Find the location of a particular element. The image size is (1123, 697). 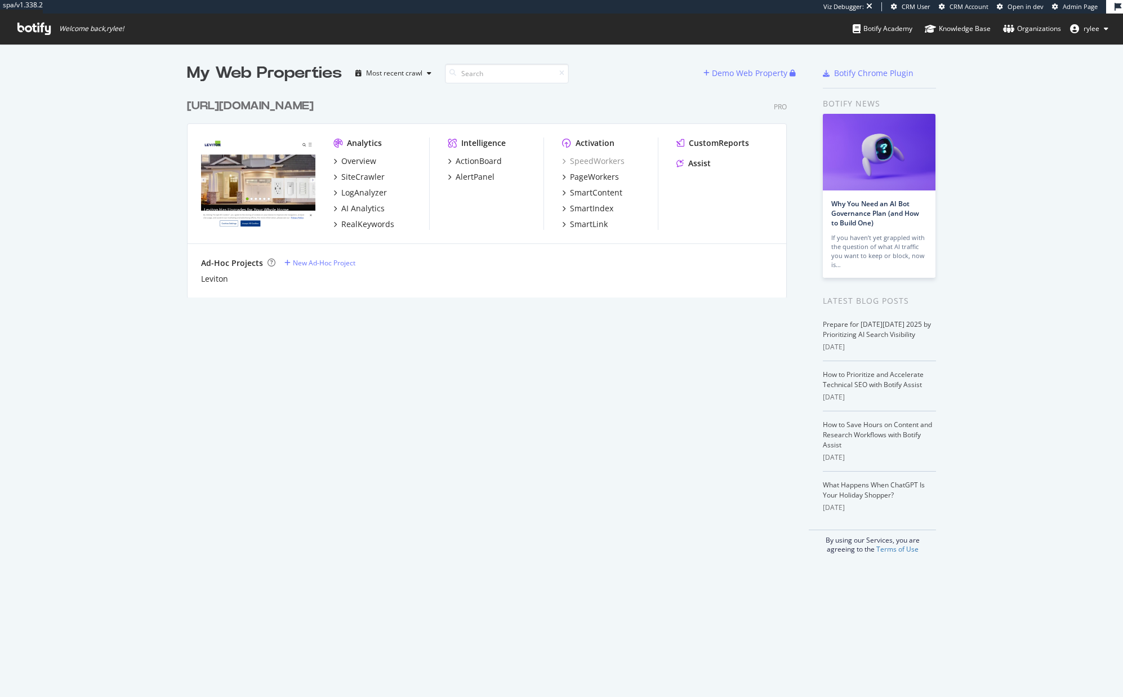

div: Viz Debugger: is located at coordinates (844, 7).